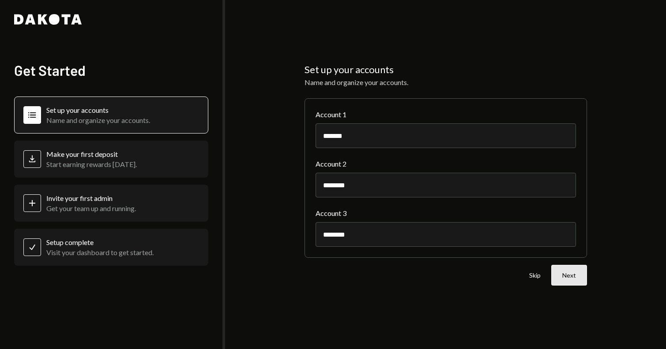 Image resolution: width=666 pixels, height=349 pixels. Describe the element at coordinates (446, 214) in the screenshot. I see `label: Account 3` at that location.